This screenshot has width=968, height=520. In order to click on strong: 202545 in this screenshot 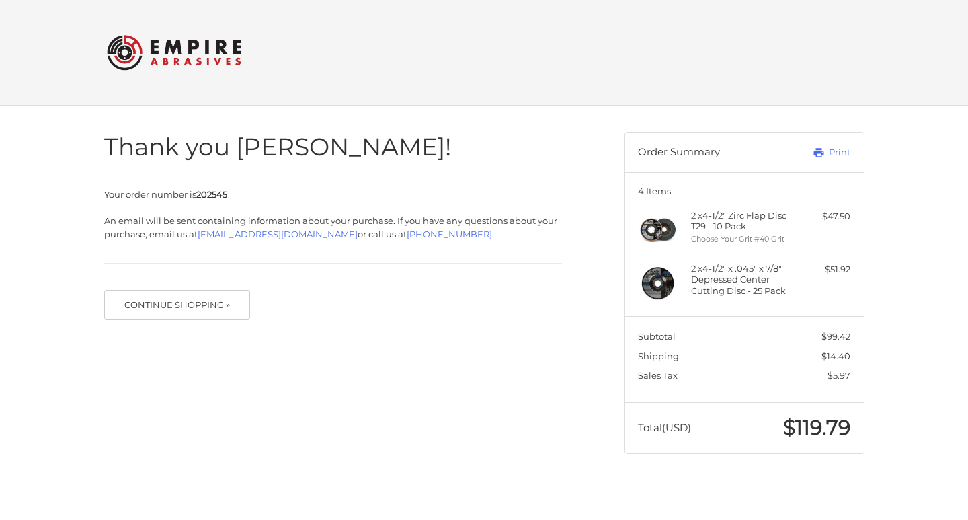, I will do `click(212, 194)`.